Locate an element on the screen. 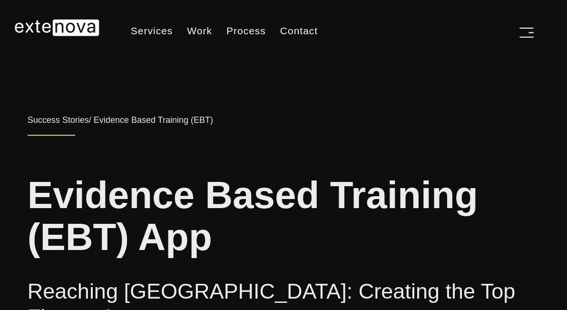  img: Menu is located at coordinates (527, 32).